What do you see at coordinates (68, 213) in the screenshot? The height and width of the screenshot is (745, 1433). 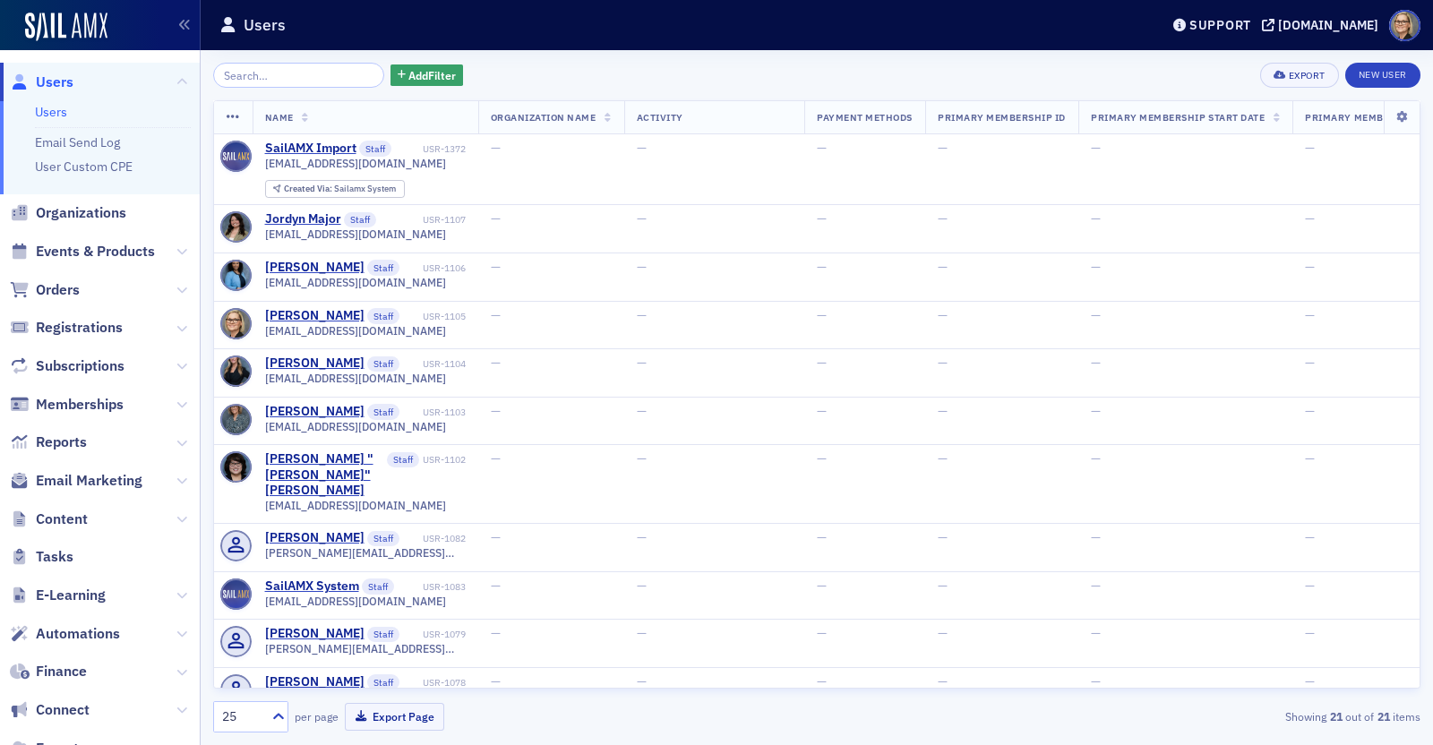 I see `a: Organizations` at bounding box center [68, 213].